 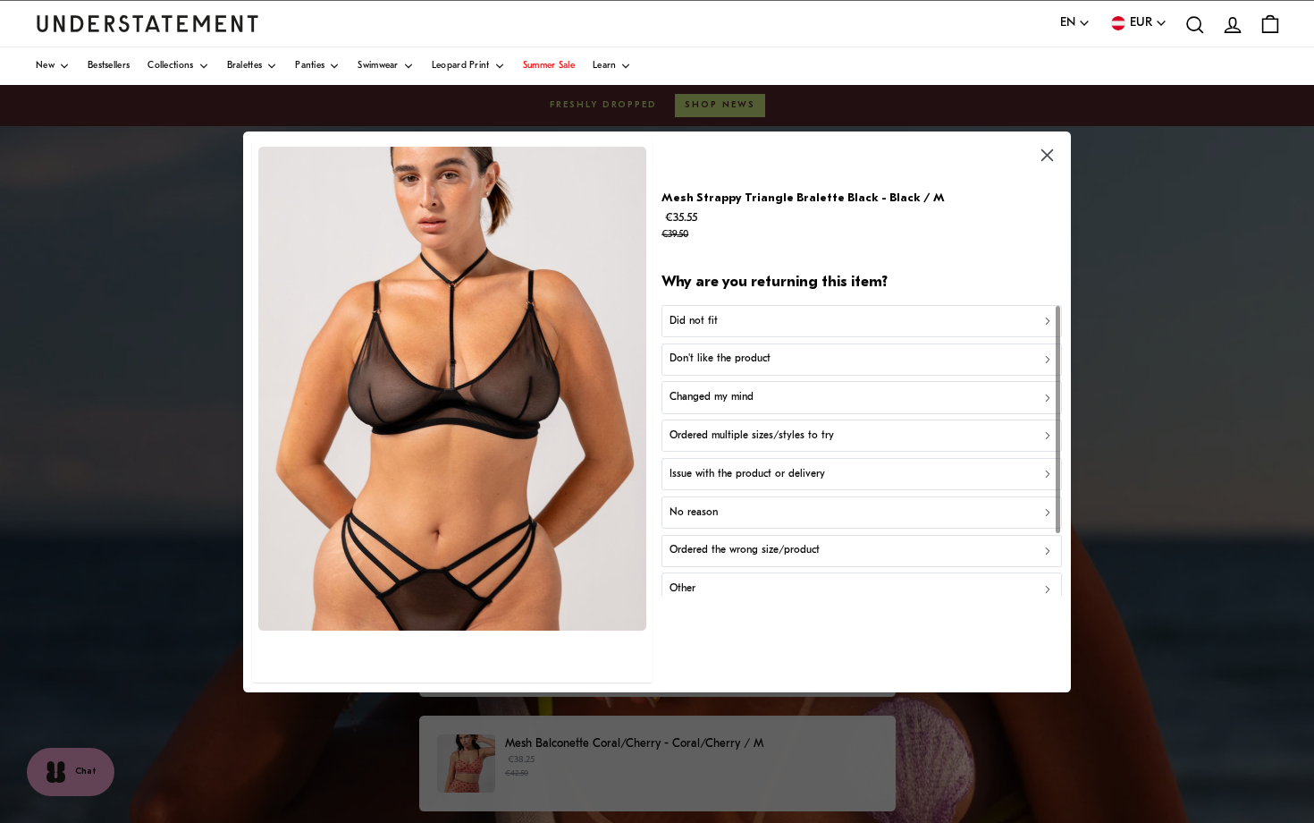 I want to click on button: No reason, so click(x=861, y=511).